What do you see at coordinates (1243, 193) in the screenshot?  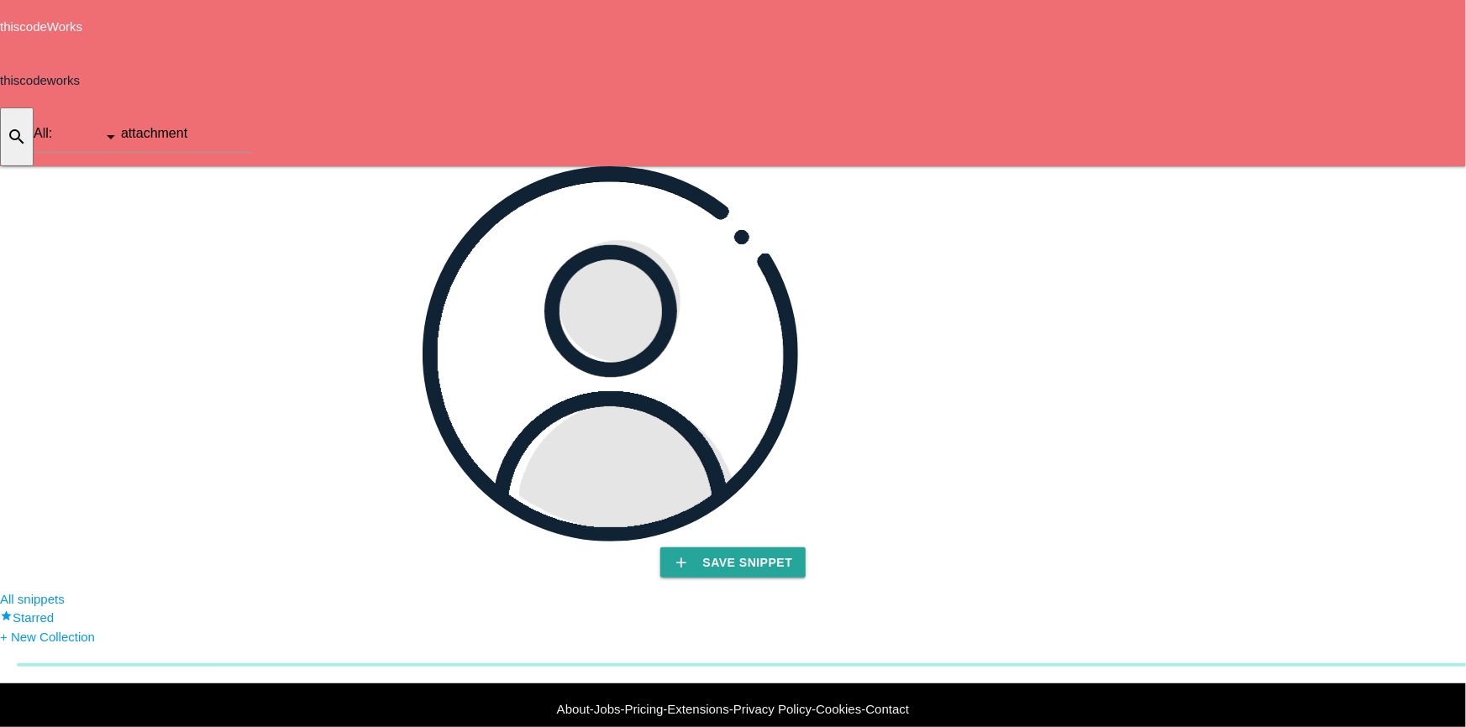 I see `i: home` at bounding box center [1243, 193].